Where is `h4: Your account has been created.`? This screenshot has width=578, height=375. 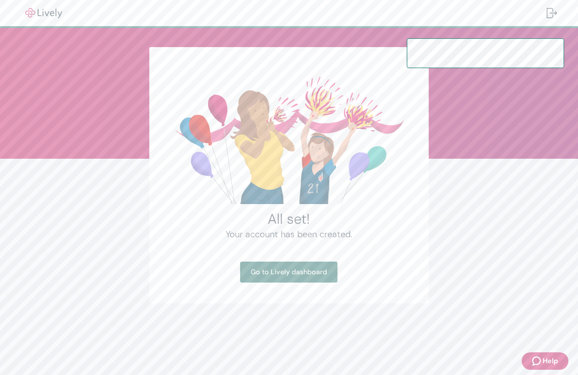
h4: Your account has been created. is located at coordinates (289, 234).